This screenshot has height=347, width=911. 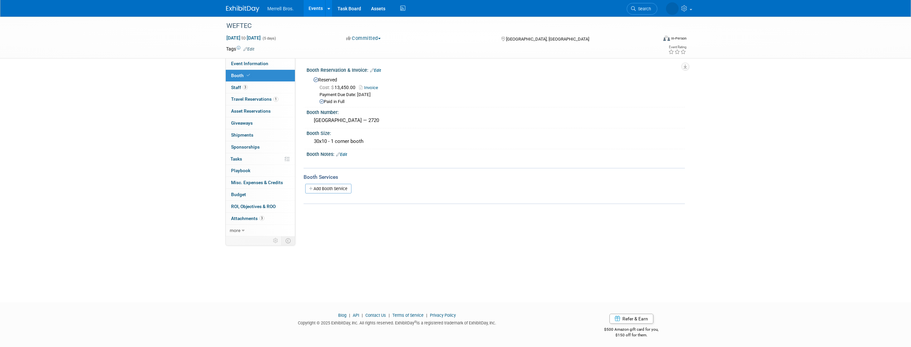 I want to click on span: Staff, so click(x=240, y=87).